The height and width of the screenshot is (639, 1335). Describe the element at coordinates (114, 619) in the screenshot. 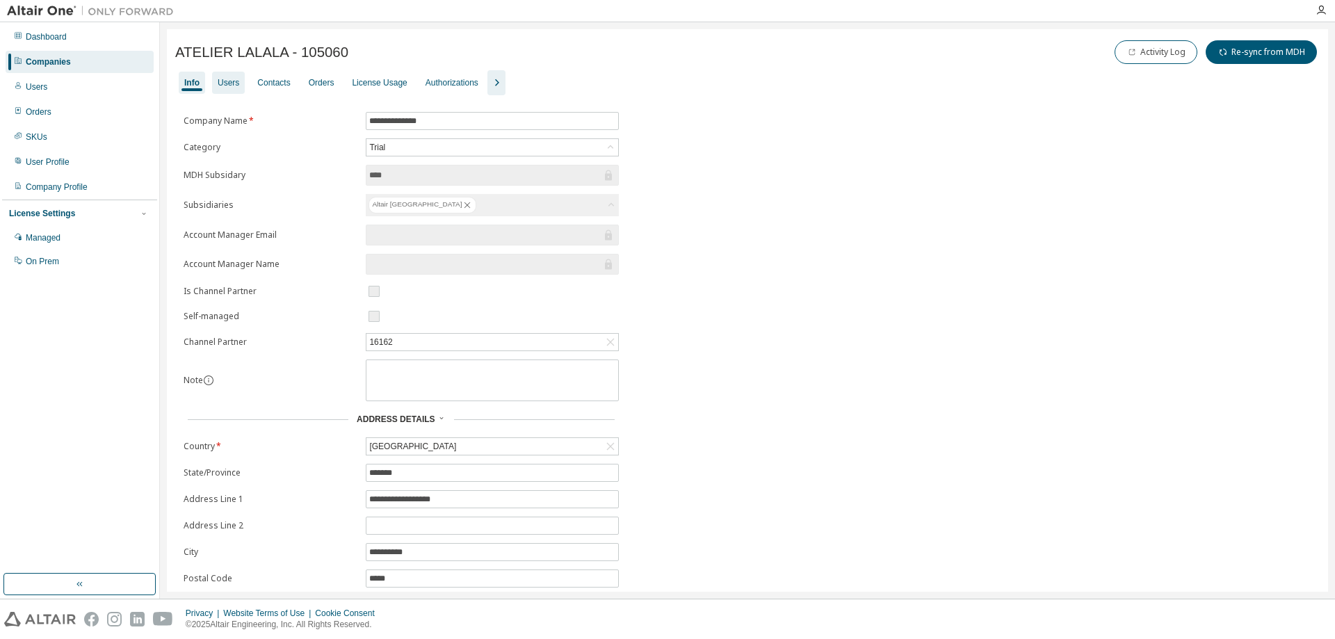

I see `img: instagram.svg` at that location.